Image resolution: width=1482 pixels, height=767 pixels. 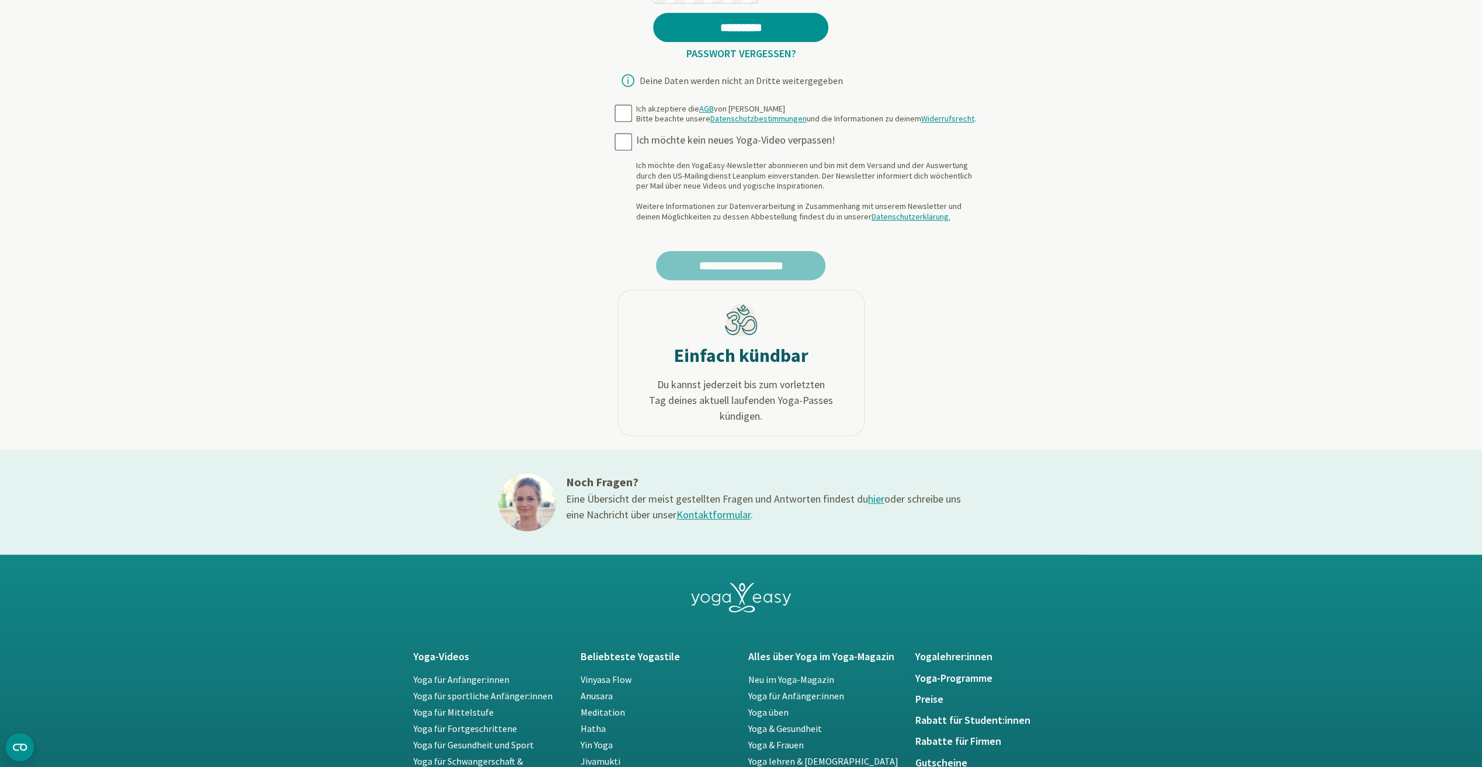 I want to click on a: Yin Yoga, so click(x=596, y=745).